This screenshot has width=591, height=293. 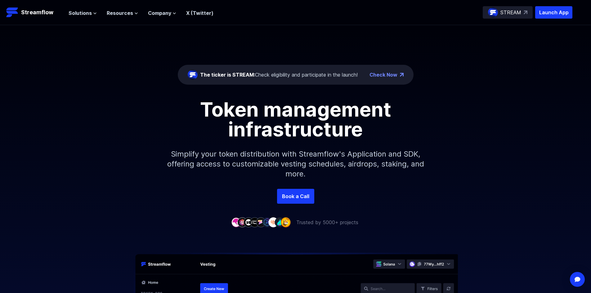 What do you see at coordinates (296, 196) in the screenshot?
I see `a: Book a Call` at bounding box center [296, 196].